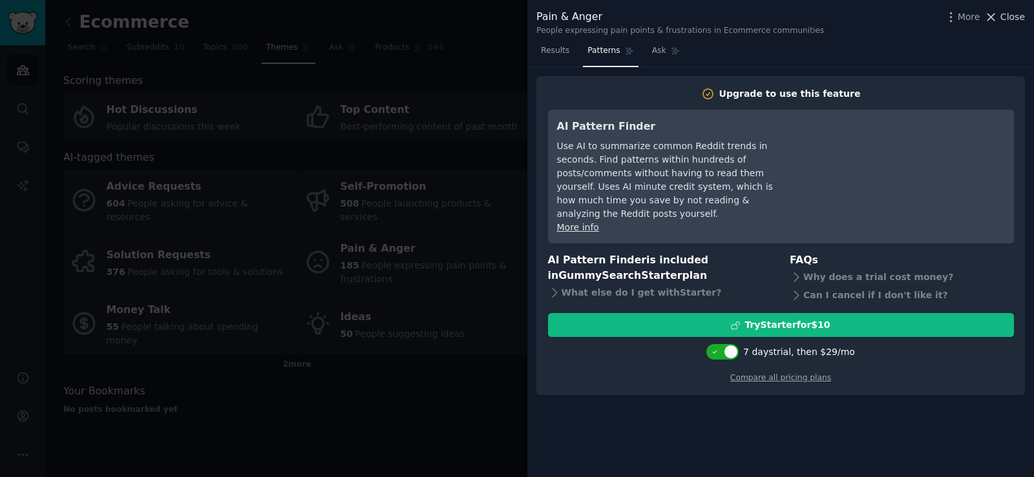  Describe the element at coordinates (578, 227) in the screenshot. I see `a: More info` at that location.